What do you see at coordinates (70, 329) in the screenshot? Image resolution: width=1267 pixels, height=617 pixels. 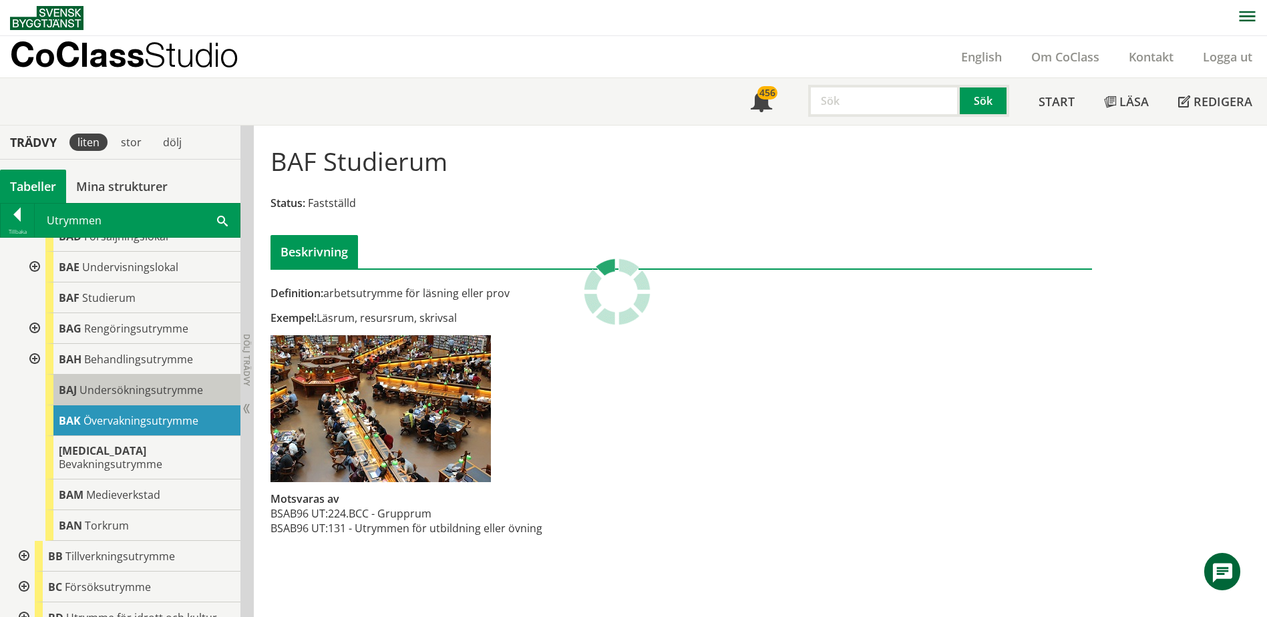 I see `span: BAG` at bounding box center [70, 329].